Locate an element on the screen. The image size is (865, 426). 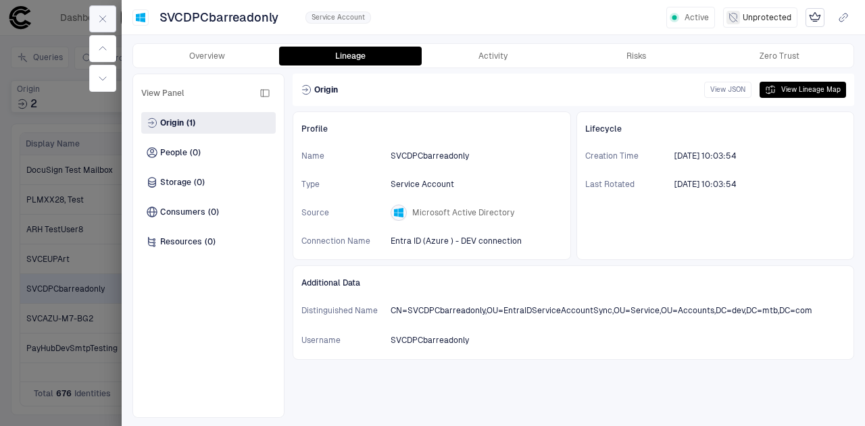
button: Overview is located at coordinates (207, 56).